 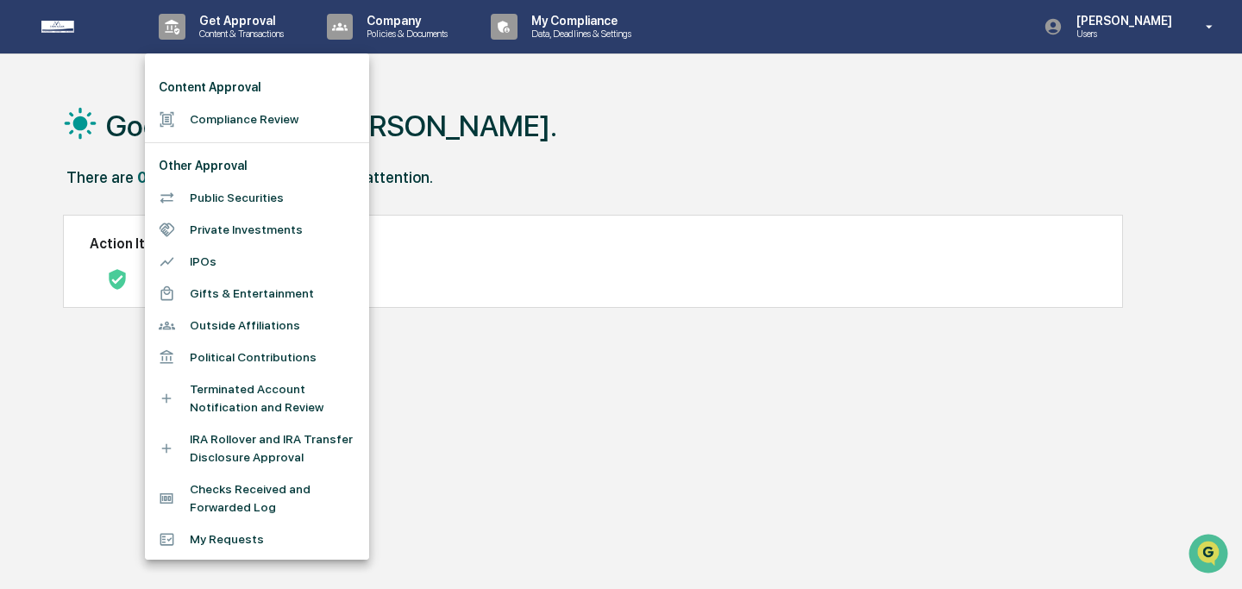 I want to click on li: Outside Affiliations, so click(x=257, y=325).